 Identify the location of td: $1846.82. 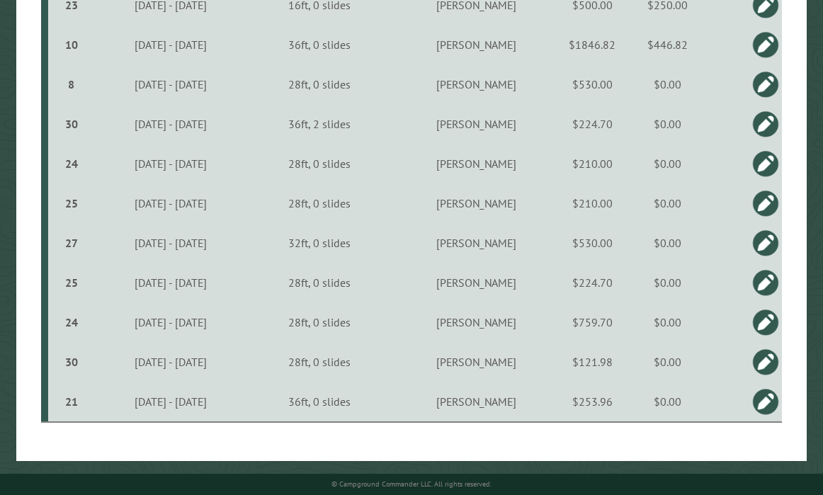
(592, 45).